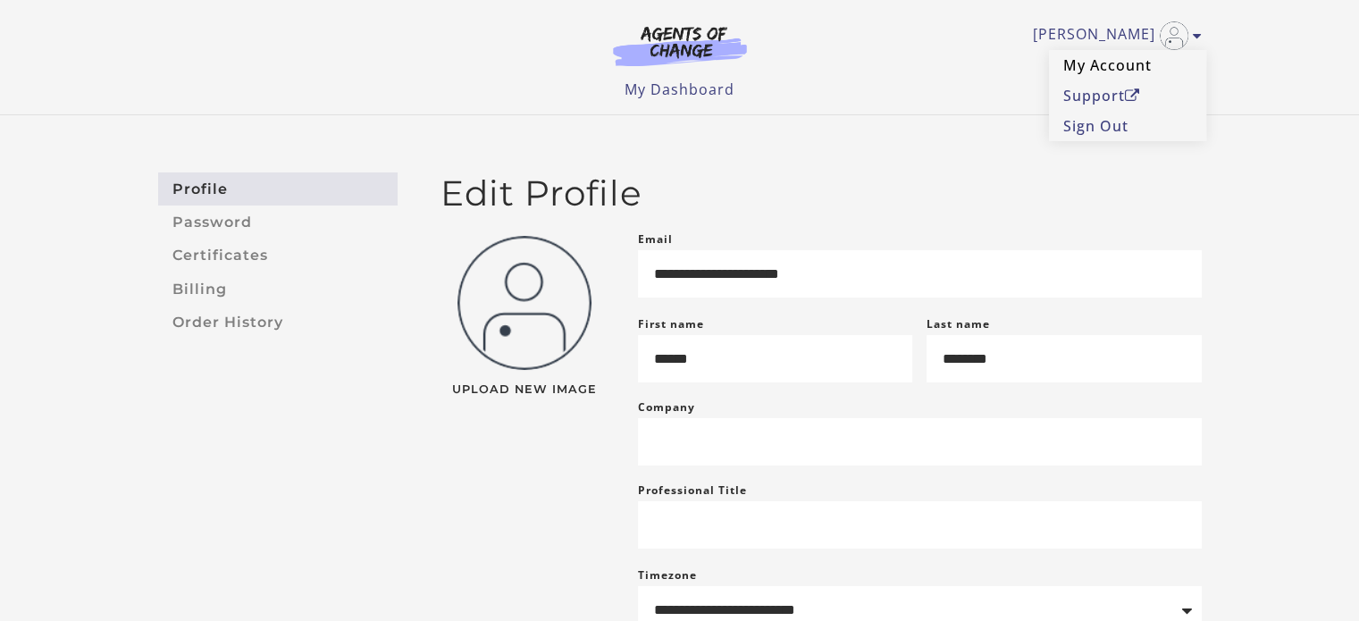 The width and height of the screenshot is (1359, 621). What do you see at coordinates (679, 89) in the screenshot?
I see `a: My Dashboard` at bounding box center [679, 89].